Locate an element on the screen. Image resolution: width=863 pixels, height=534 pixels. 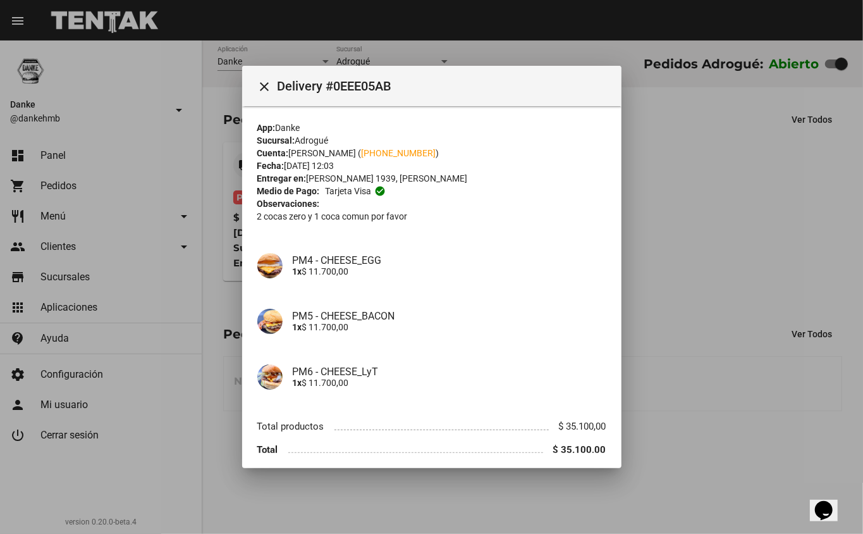
span: Tarjeta visa is located at coordinates (348, 191).